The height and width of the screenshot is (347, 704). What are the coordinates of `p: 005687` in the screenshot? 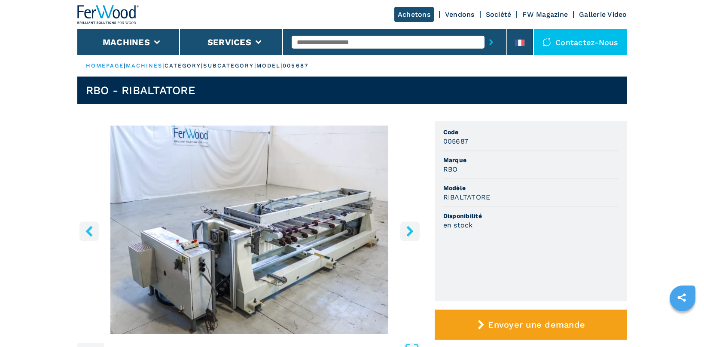 It's located at (296, 66).